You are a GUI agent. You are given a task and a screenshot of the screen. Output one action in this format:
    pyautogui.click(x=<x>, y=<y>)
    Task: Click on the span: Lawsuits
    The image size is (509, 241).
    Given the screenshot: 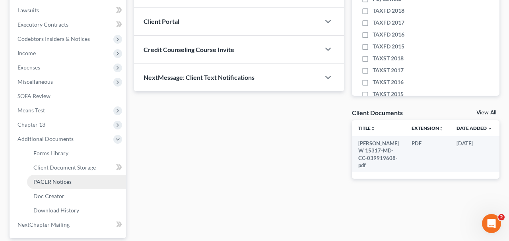 What is the action you would take?
    pyautogui.click(x=28, y=10)
    